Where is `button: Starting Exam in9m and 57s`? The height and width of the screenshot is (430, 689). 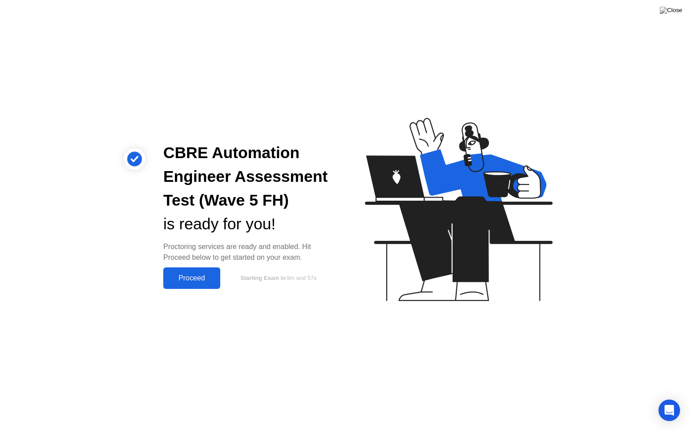 button: Starting Exam in9m and 57s is located at coordinates (277, 278).